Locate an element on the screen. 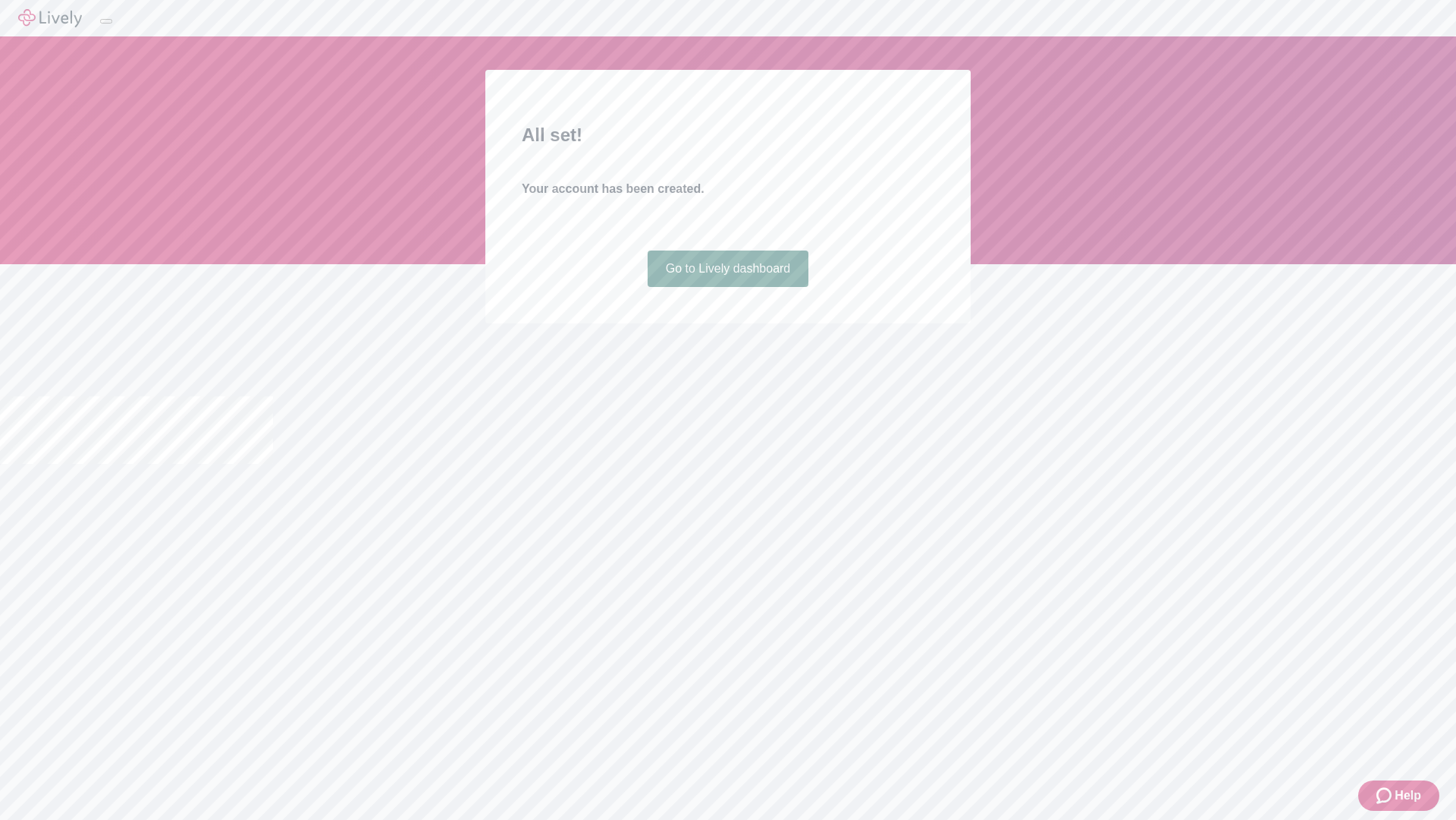 The height and width of the screenshot is (820, 1456). button: Log out is located at coordinates (106, 22).